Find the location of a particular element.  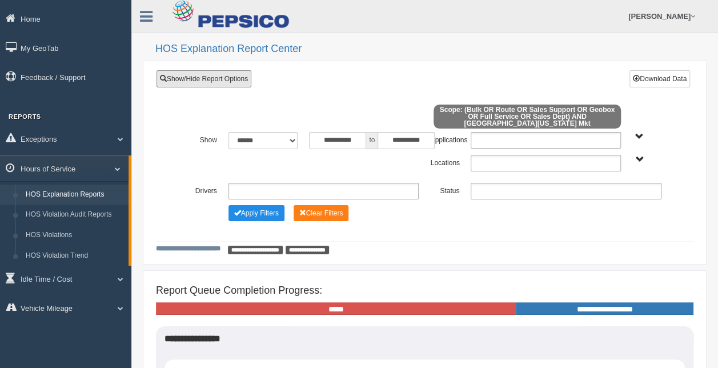

label: Applications is located at coordinates (445, 139).